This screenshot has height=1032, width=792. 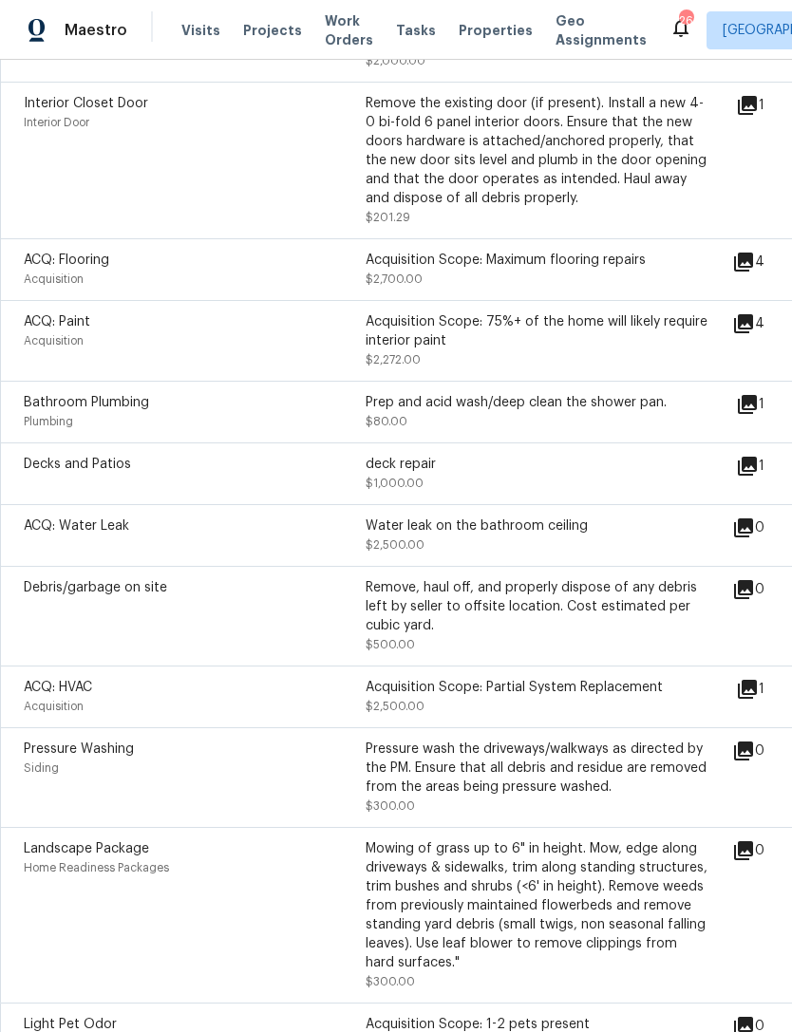 I want to click on span: $2,272.00, so click(x=393, y=360).